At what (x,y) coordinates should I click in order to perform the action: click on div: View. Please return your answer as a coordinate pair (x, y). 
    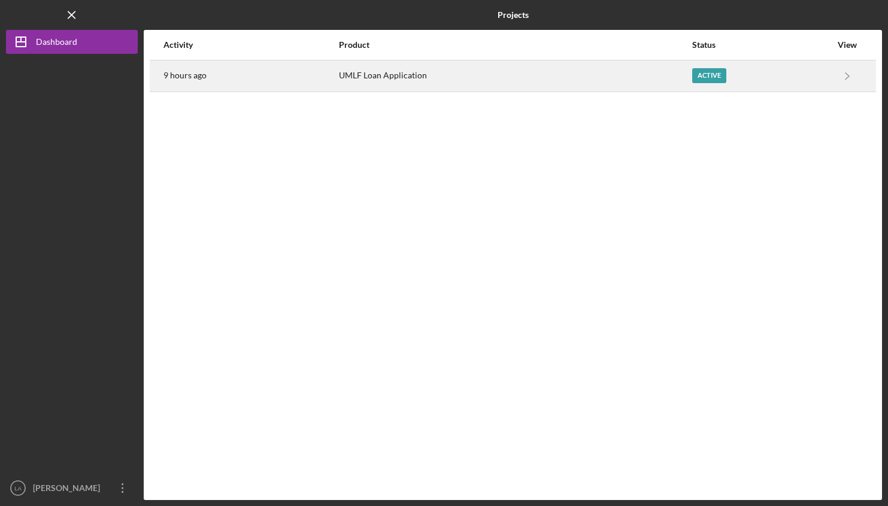
    Looking at the image, I should click on (847, 45).